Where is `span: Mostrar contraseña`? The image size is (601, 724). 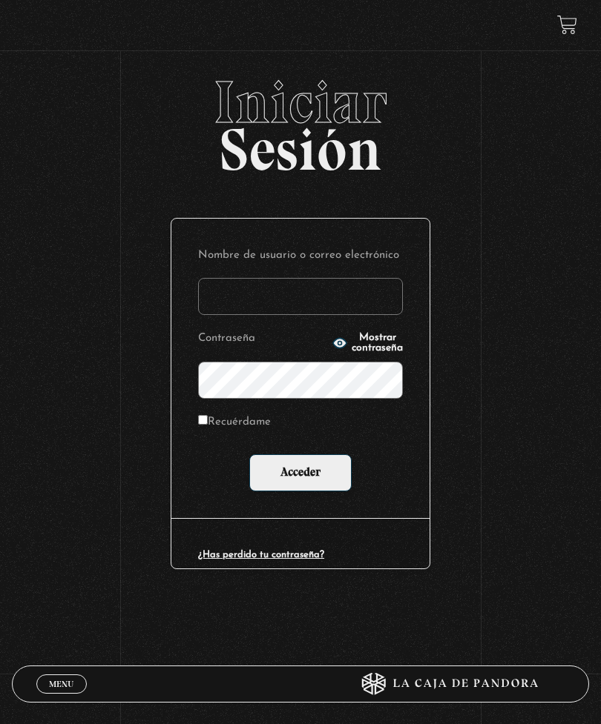
span: Mostrar contraseña is located at coordinates (377, 343).